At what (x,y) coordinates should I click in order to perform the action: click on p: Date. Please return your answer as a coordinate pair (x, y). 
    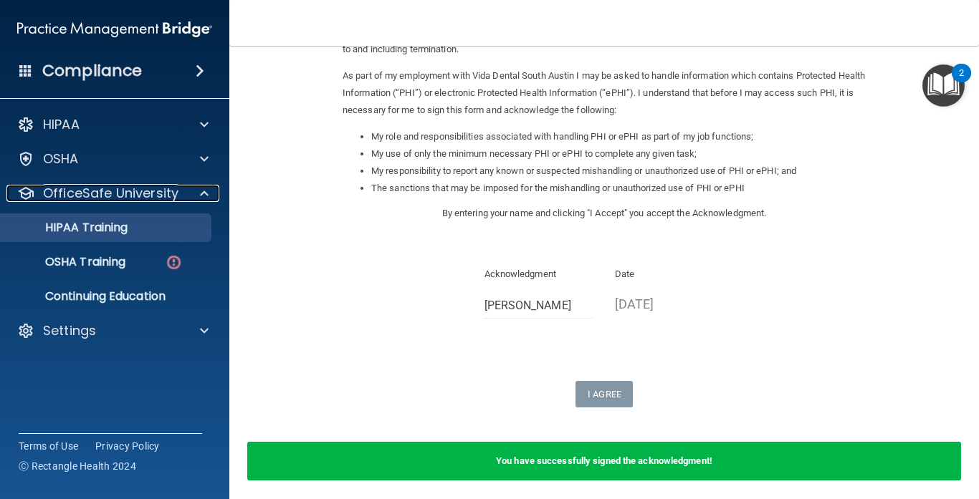
    Looking at the image, I should click on (669, 274).